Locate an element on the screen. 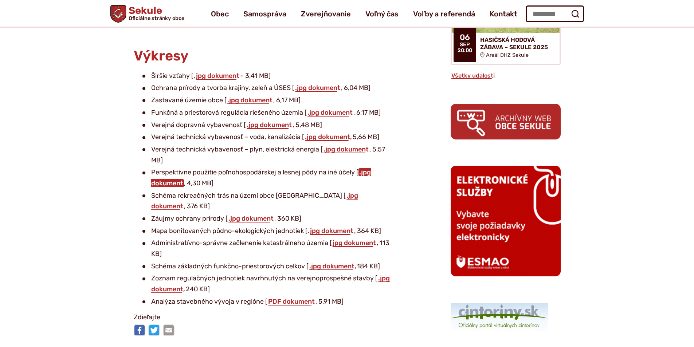 Image resolution: width=694 pixels, height=347 pixels. li: Administratívno-správne začlenenie katastrálneho územia [ , 113 KB] is located at coordinates (267, 248).